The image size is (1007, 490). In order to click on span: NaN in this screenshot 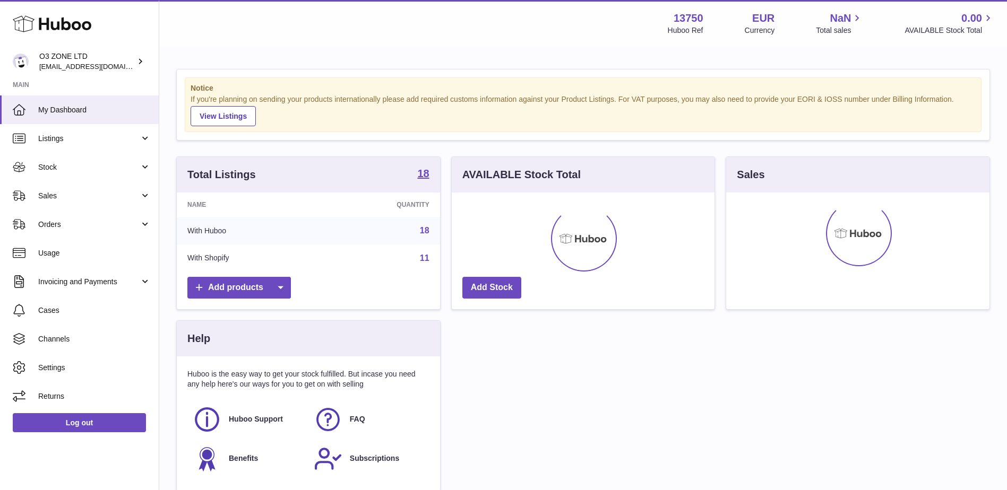, I will do `click(840, 18)`.